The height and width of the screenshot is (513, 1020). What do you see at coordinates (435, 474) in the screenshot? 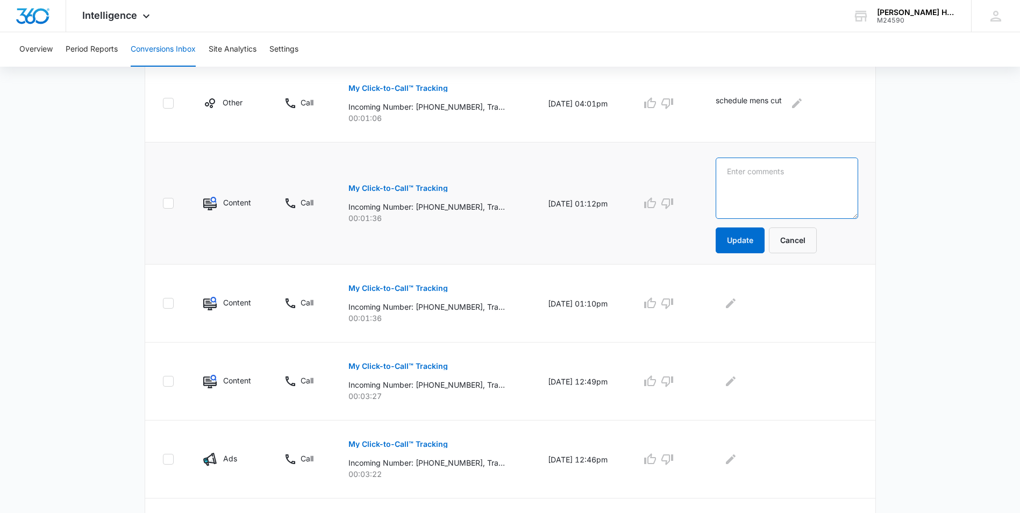
I see `p: 00:03:22` at bounding box center [435, 474].